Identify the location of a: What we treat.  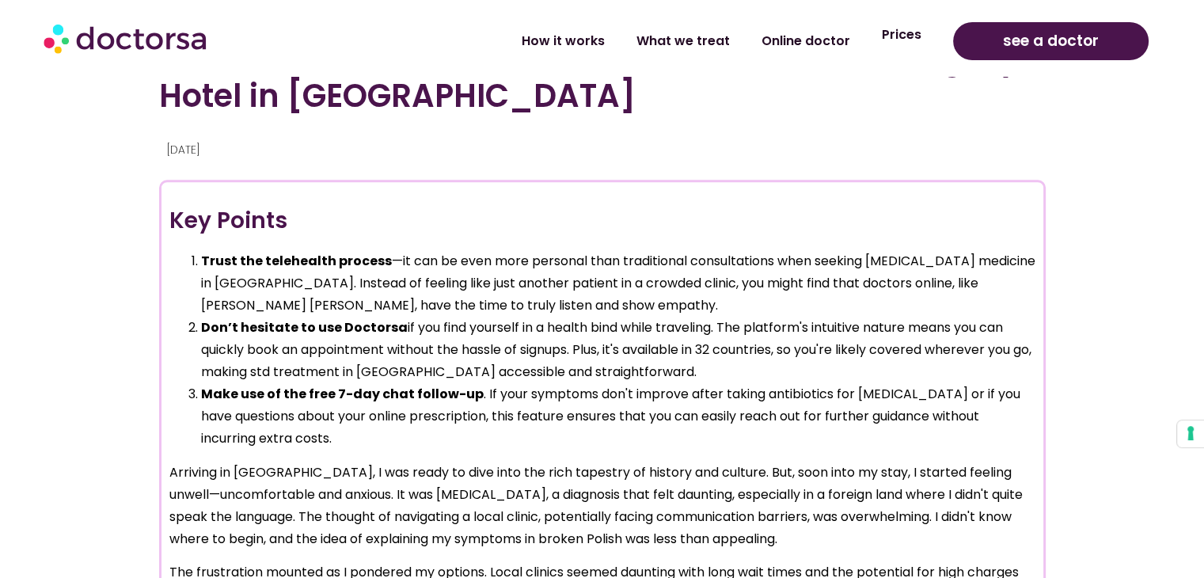
(683, 41).